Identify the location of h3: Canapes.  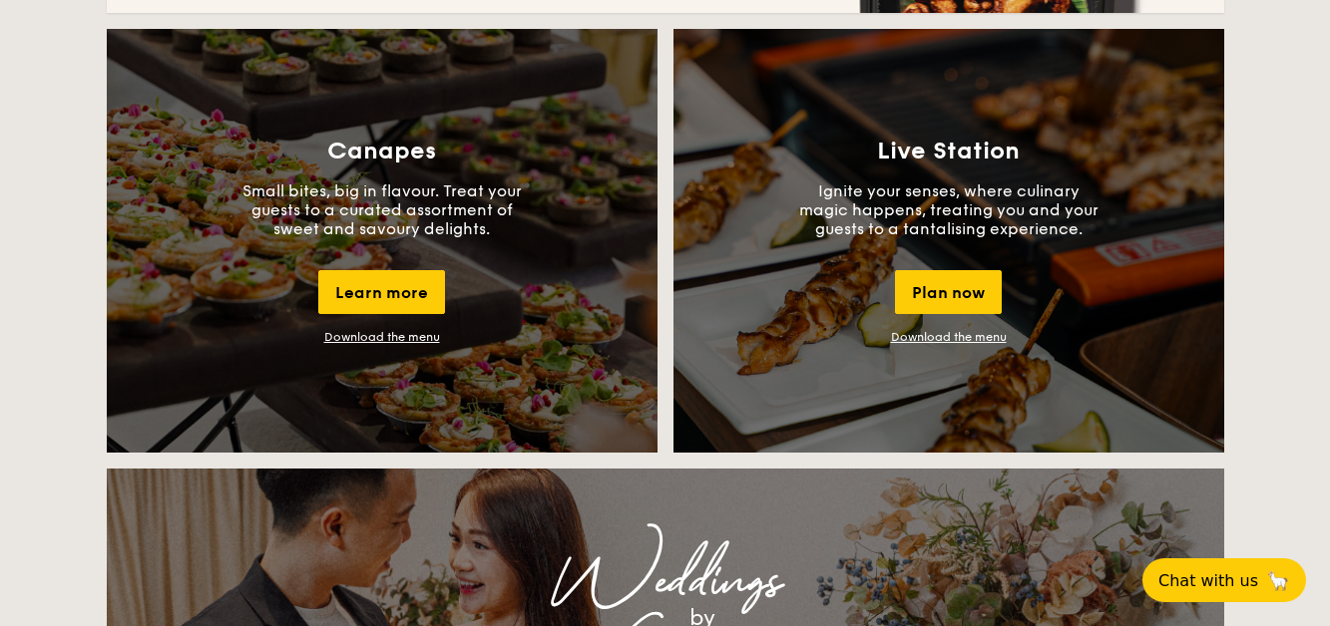
(381, 152).